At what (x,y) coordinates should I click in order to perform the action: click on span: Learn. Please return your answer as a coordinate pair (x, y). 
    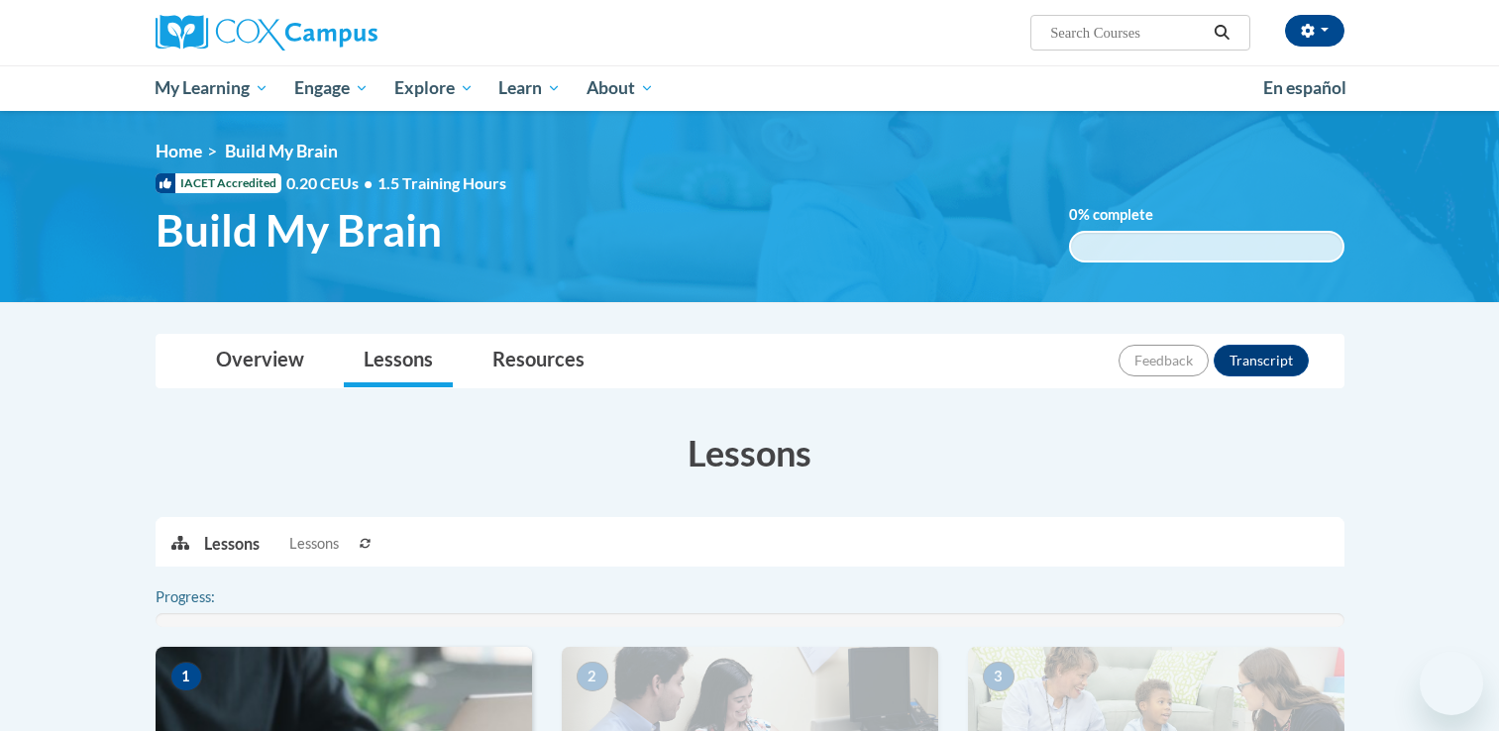
    Looking at the image, I should click on (529, 88).